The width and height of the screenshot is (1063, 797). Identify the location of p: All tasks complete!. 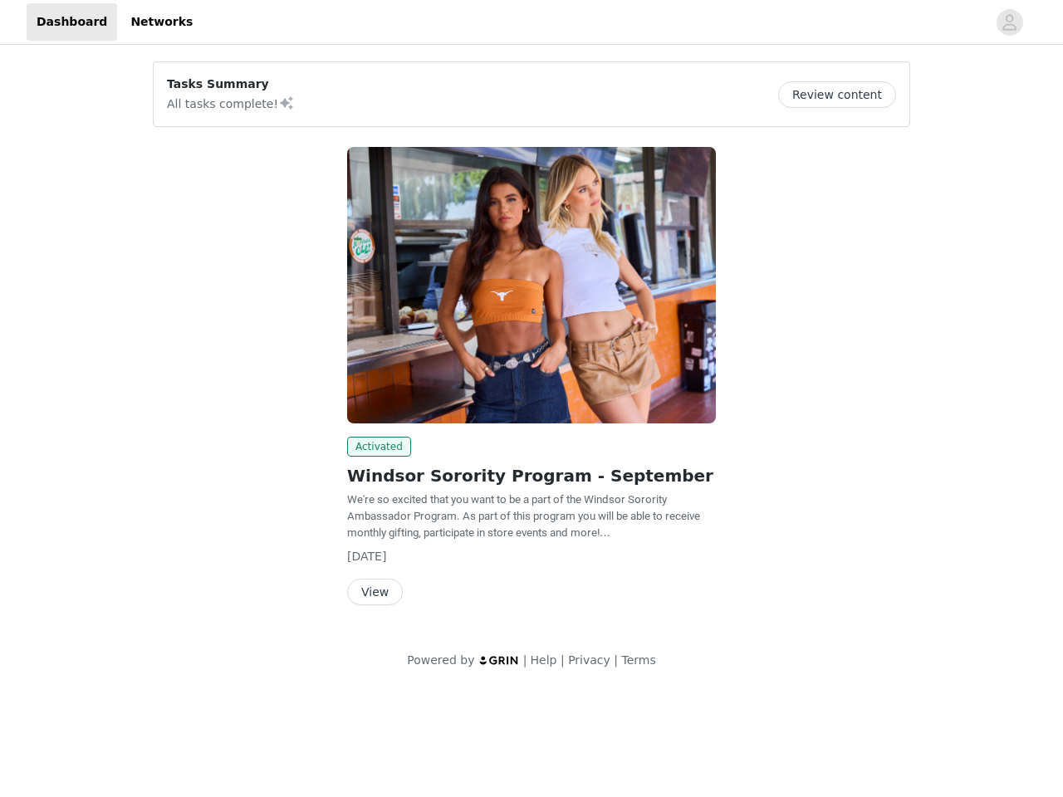
(231, 103).